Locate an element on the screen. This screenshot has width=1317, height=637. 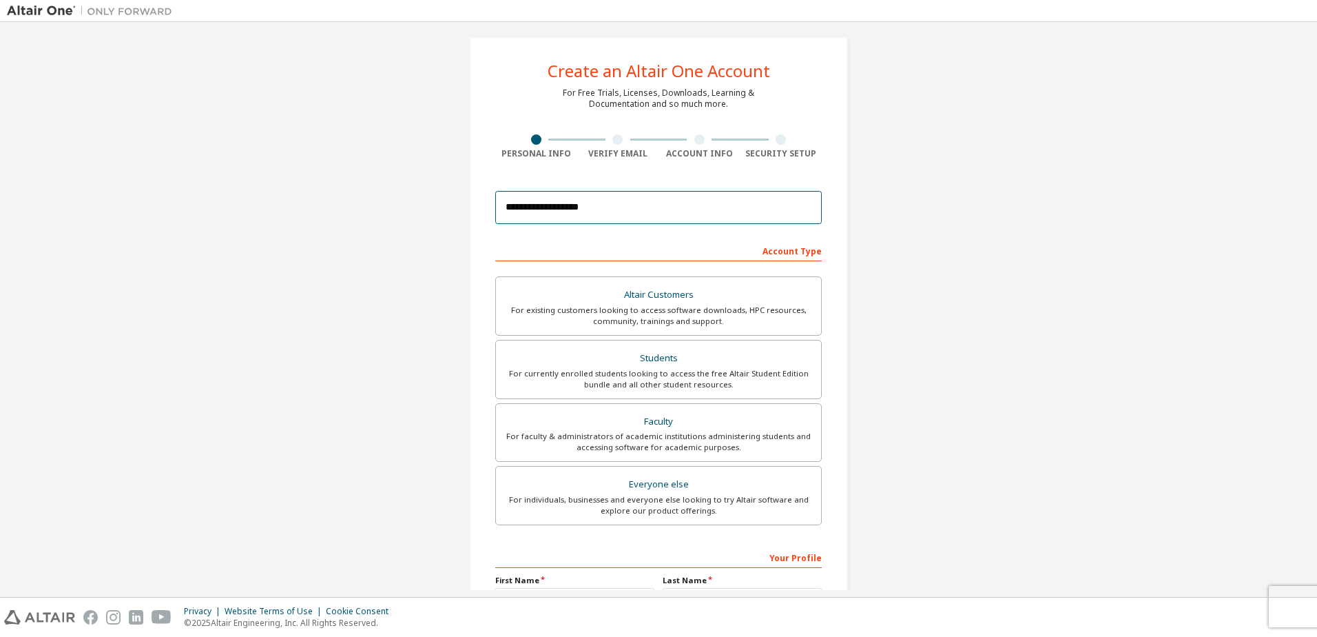
div: Altair Customers is located at coordinates (659, 295).